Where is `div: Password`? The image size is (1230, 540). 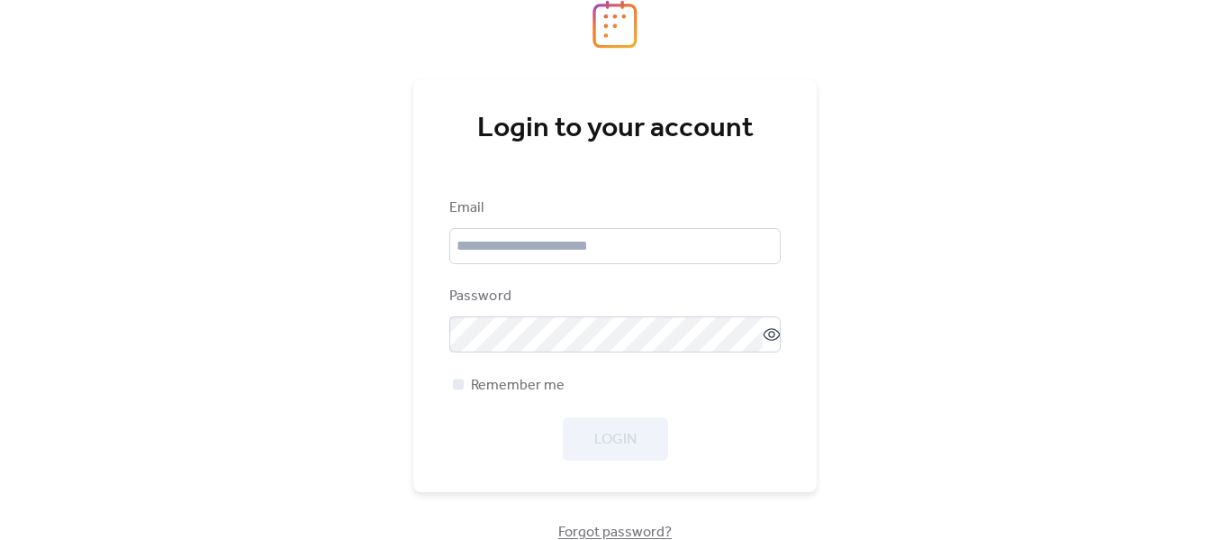
div: Password is located at coordinates (613, 296).